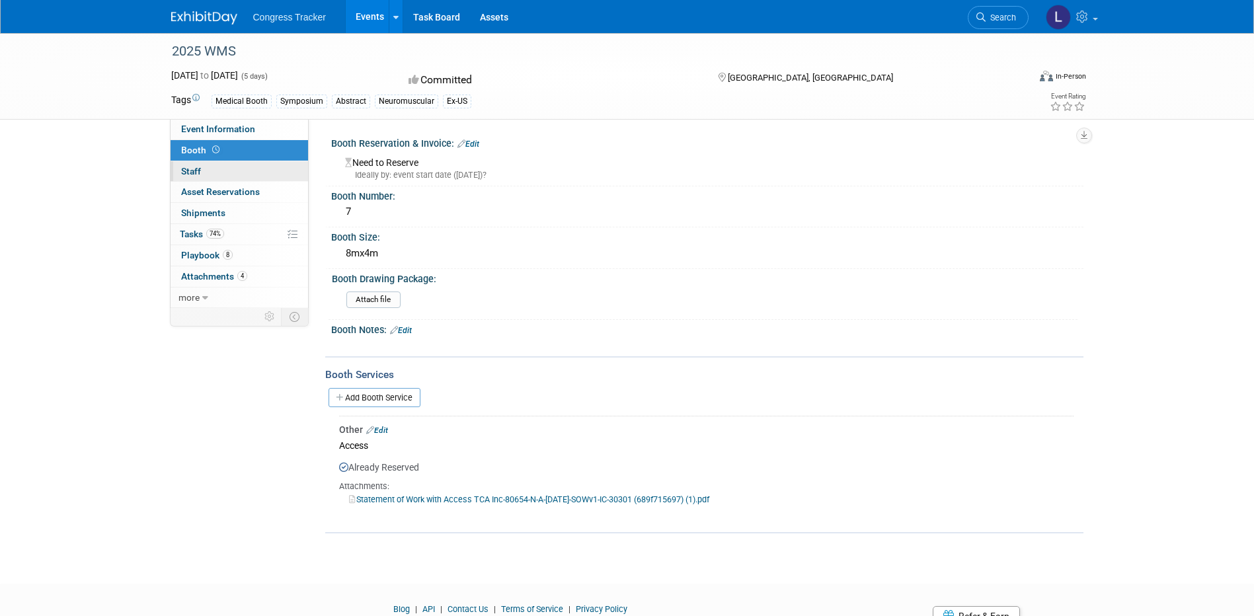 This screenshot has height=616, width=1254. Describe the element at coordinates (214, 276) in the screenshot. I see `span: Attachments` at that location.